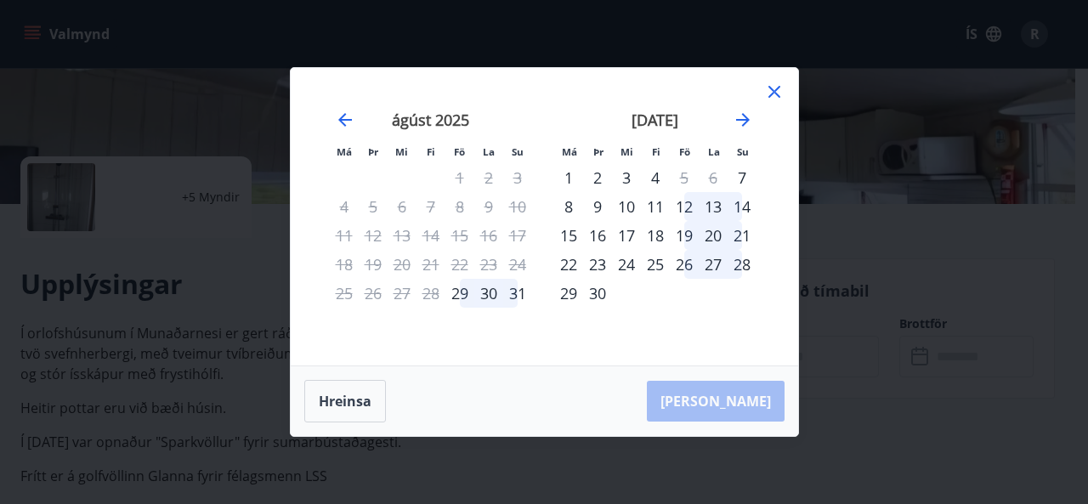 The height and width of the screenshot is (504, 1088). Describe the element at coordinates (627, 264) in the screenshot. I see `td: Choose miðvikudagur, 24. september 2025 as your check-in date. It’s available.` at that location.